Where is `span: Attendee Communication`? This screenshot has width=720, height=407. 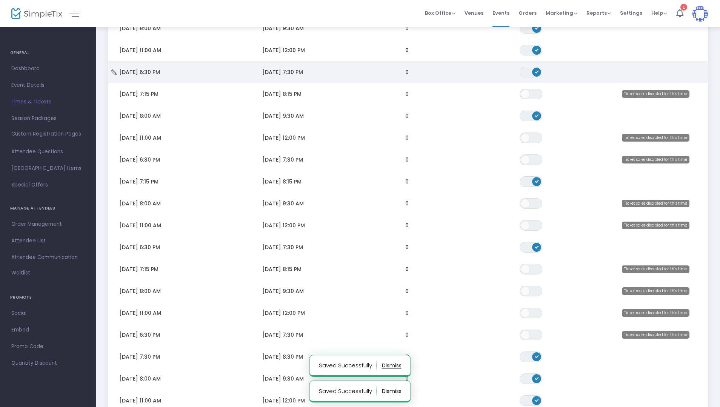 span: Attendee Communication is located at coordinates (48, 257).